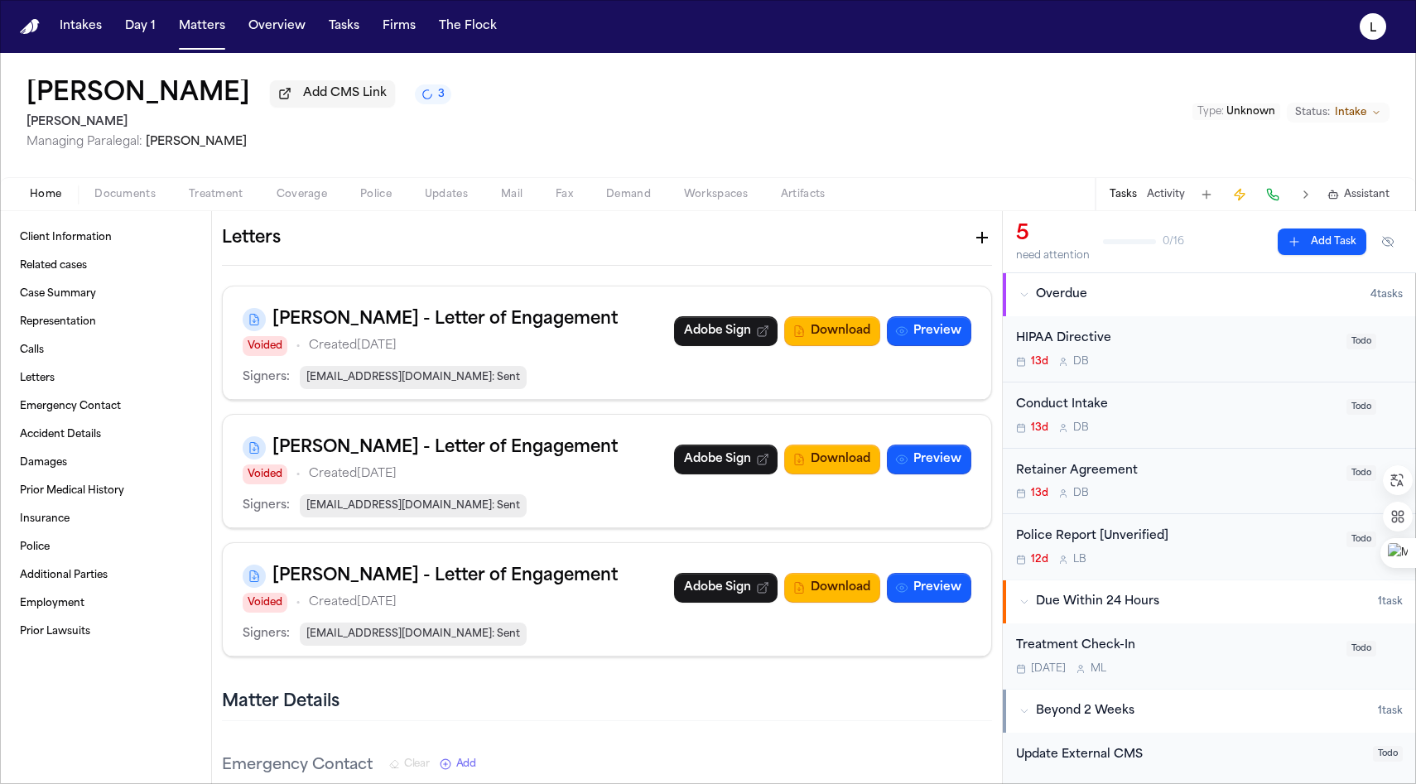  Describe the element at coordinates (1209, 547) in the screenshot. I see `div: Open task: Police Report [Unverified]` at that location.